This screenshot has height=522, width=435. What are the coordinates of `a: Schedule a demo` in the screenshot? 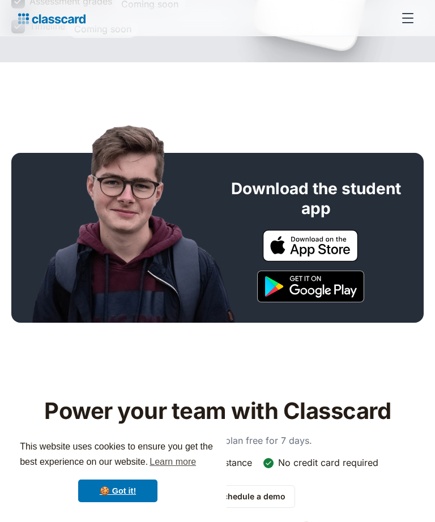 It's located at (251, 497).